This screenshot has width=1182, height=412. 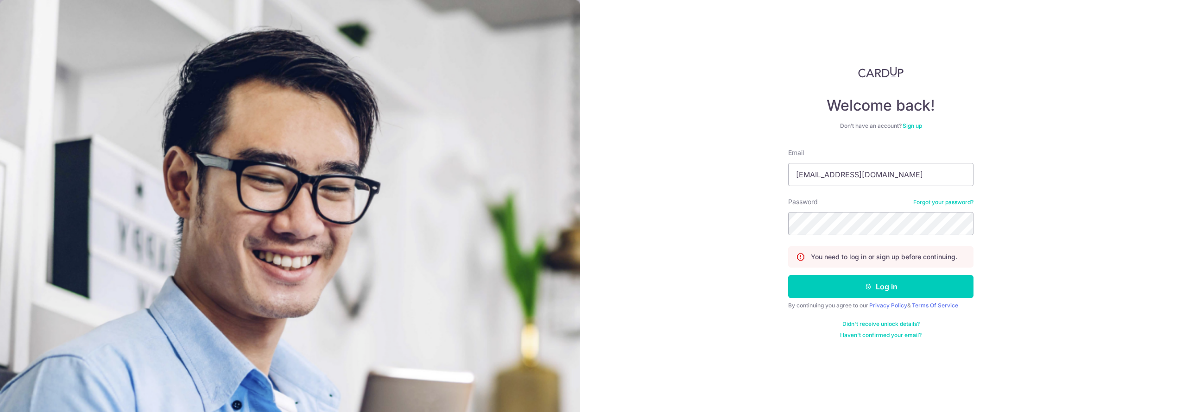 I want to click on a: Forgot your password?, so click(x=943, y=202).